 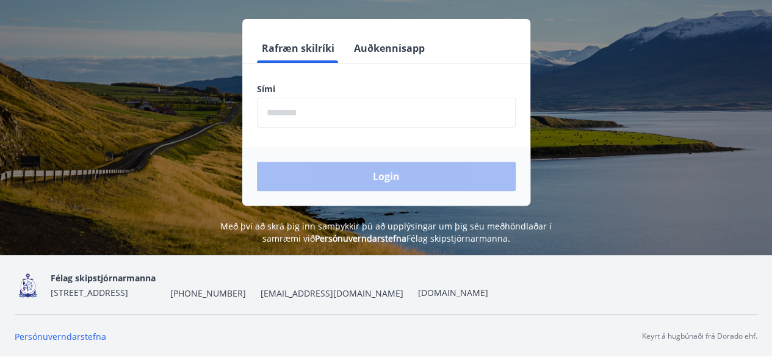 I want to click on span: Félag skipstjórnarmanna, so click(x=103, y=278).